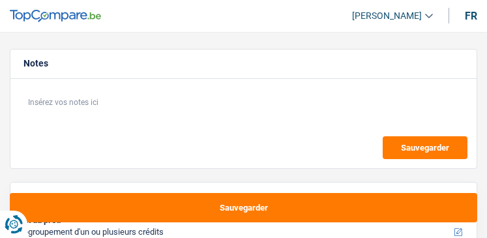 This screenshot has width=487, height=238. What do you see at coordinates (425, 147) in the screenshot?
I see `span: Sauvegarder` at bounding box center [425, 147].